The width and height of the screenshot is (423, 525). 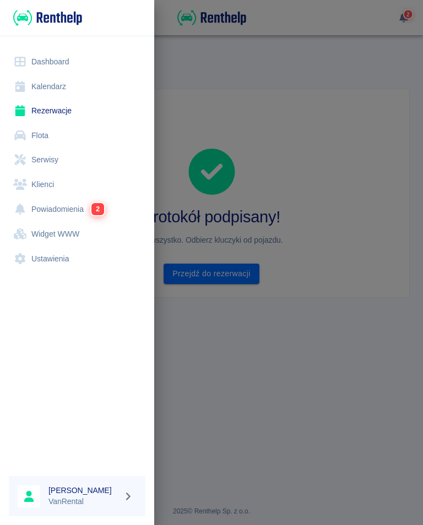 I want to click on a: Serwisy, so click(x=77, y=160).